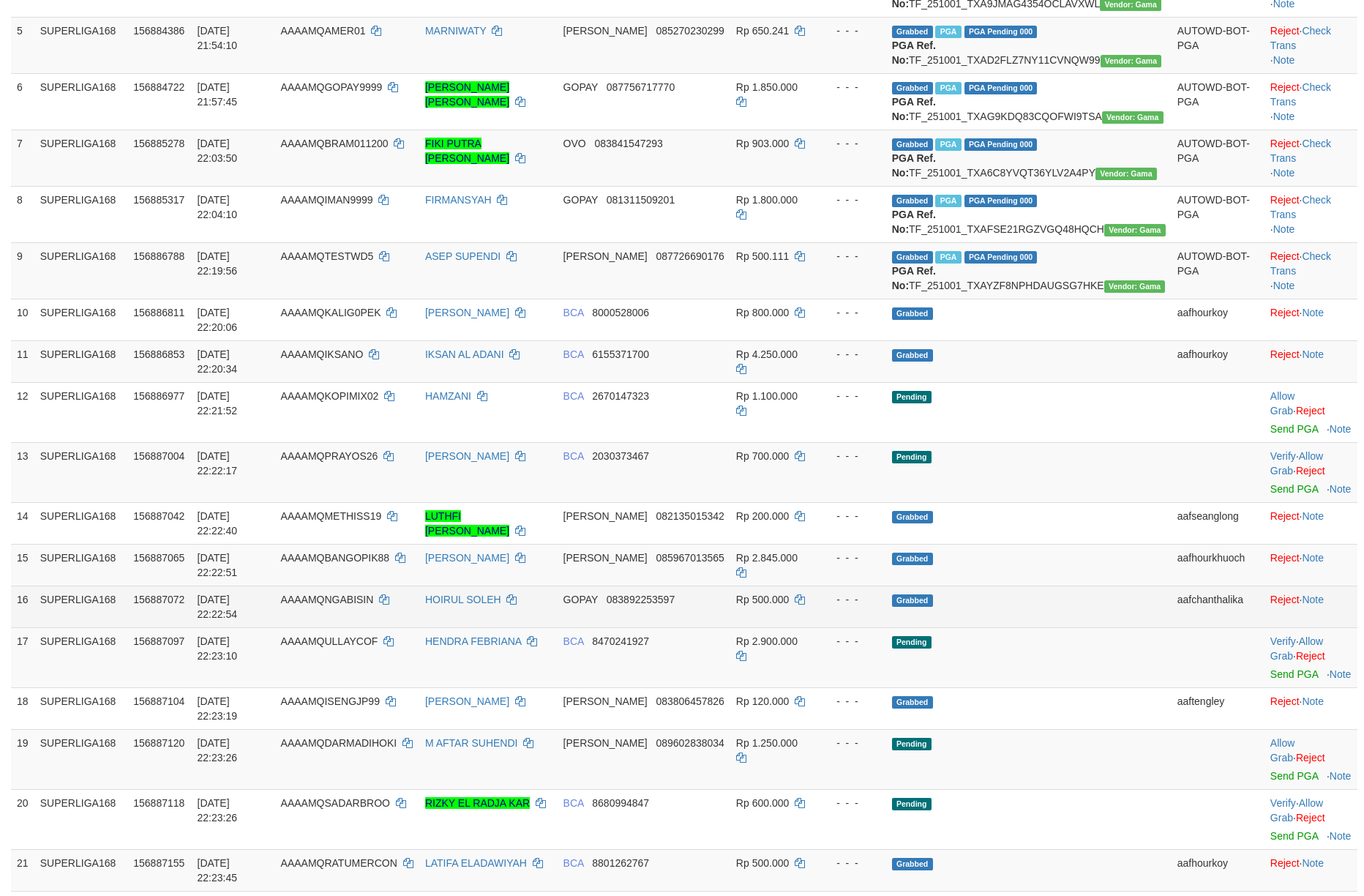 The width and height of the screenshot is (1364, 896). I want to click on span: Rp 1.250.000, so click(767, 743).